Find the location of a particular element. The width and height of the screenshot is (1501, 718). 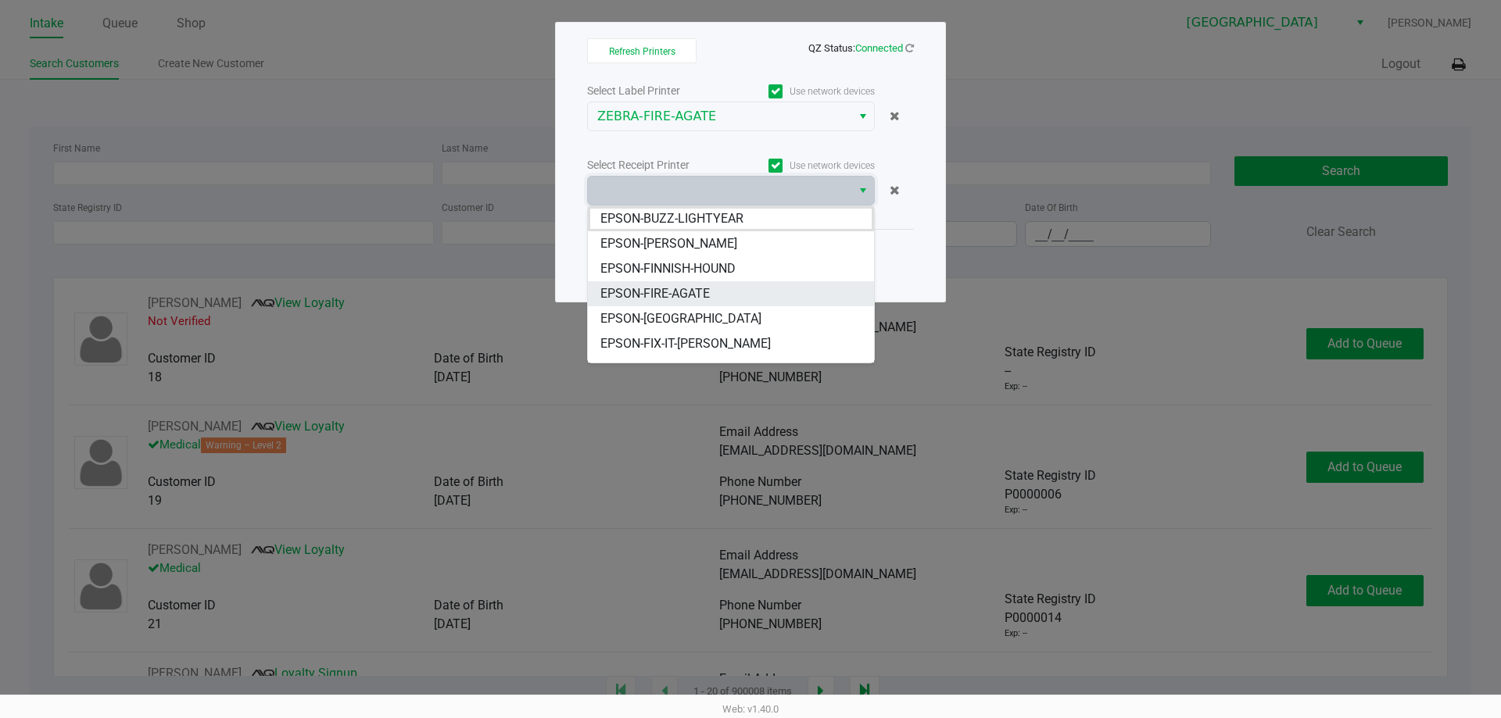

button: Refresh Printers is located at coordinates (642, 51).